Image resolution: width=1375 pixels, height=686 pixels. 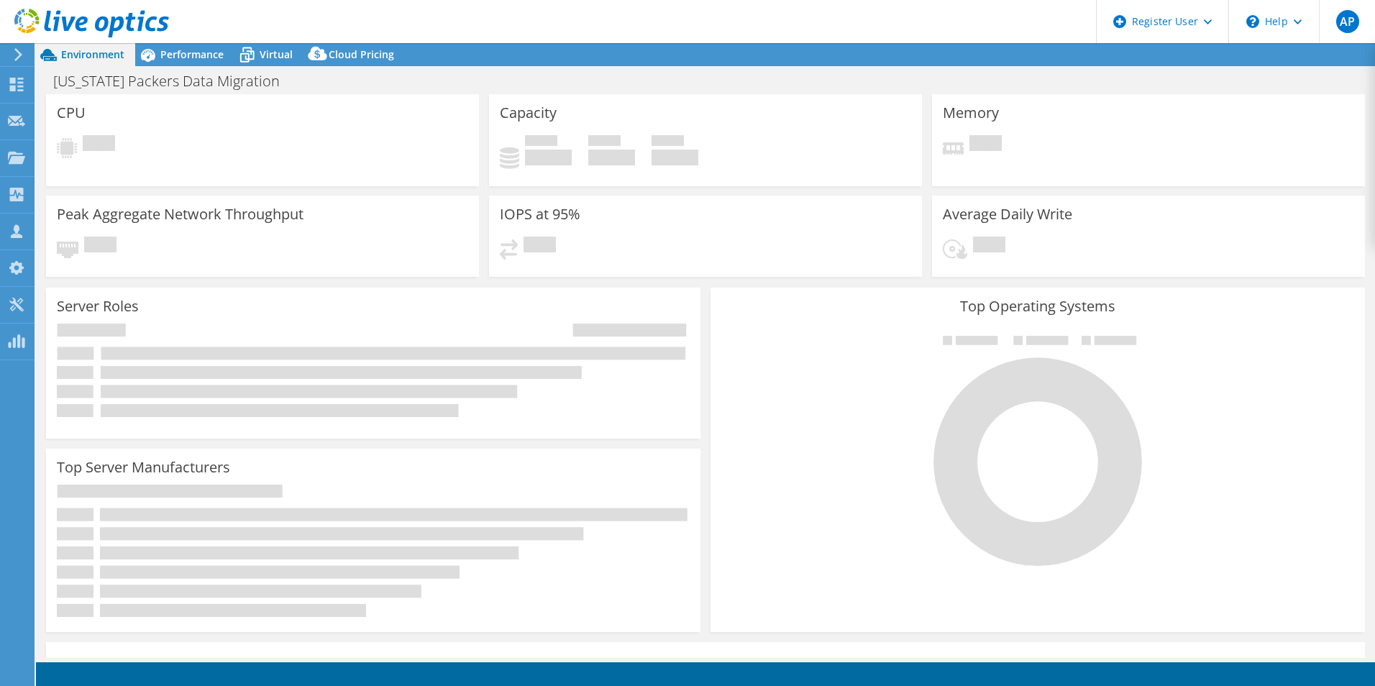 What do you see at coordinates (667, 142) in the screenshot?
I see `span: Total` at bounding box center [667, 142].